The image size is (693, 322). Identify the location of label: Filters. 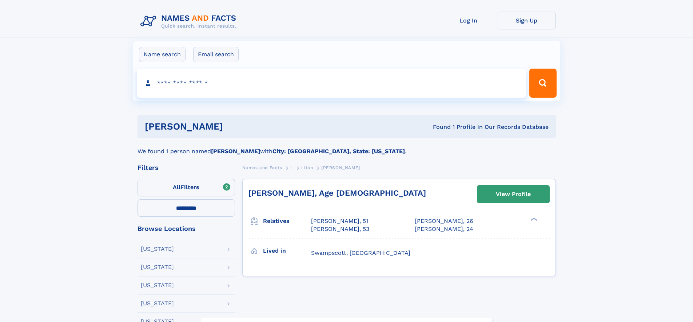
(186, 188).